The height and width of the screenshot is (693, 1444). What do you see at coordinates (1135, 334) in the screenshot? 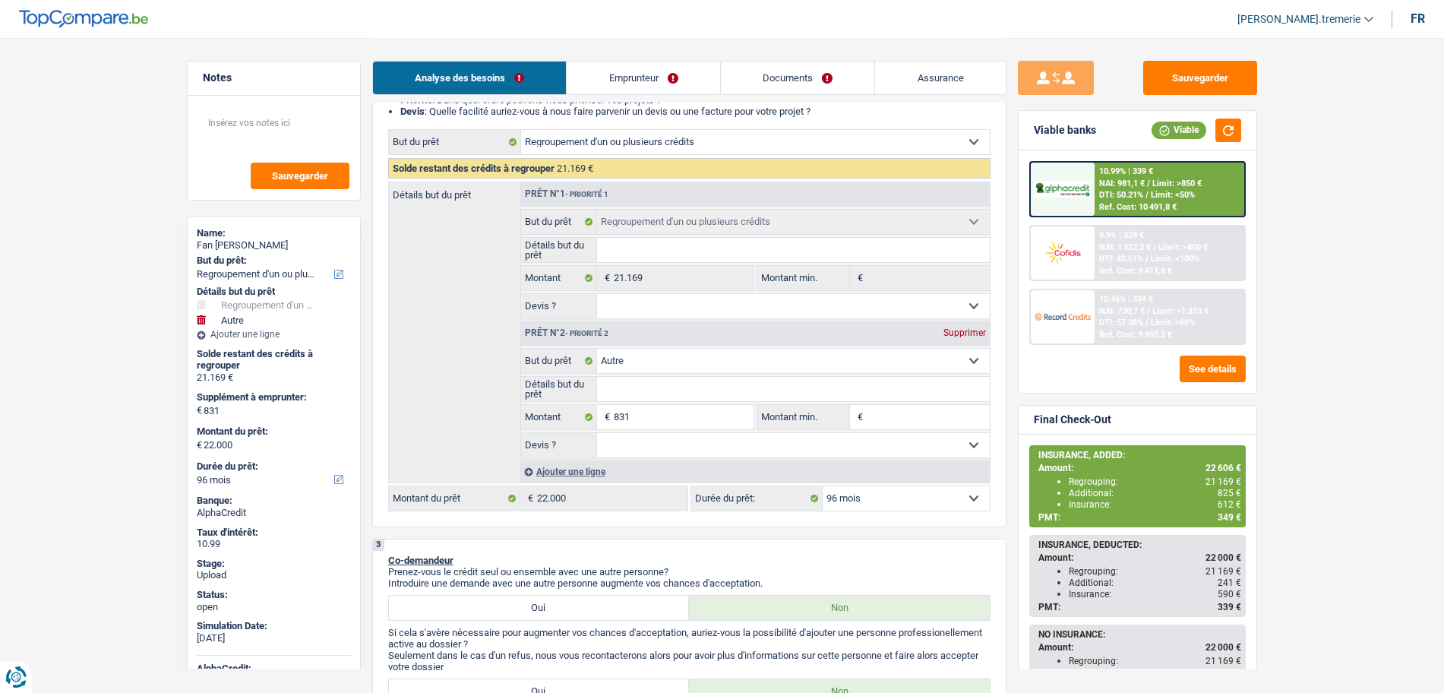
I see `div: Ref. Cost: 9 955,2 €` at bounding box center [1135, 334].